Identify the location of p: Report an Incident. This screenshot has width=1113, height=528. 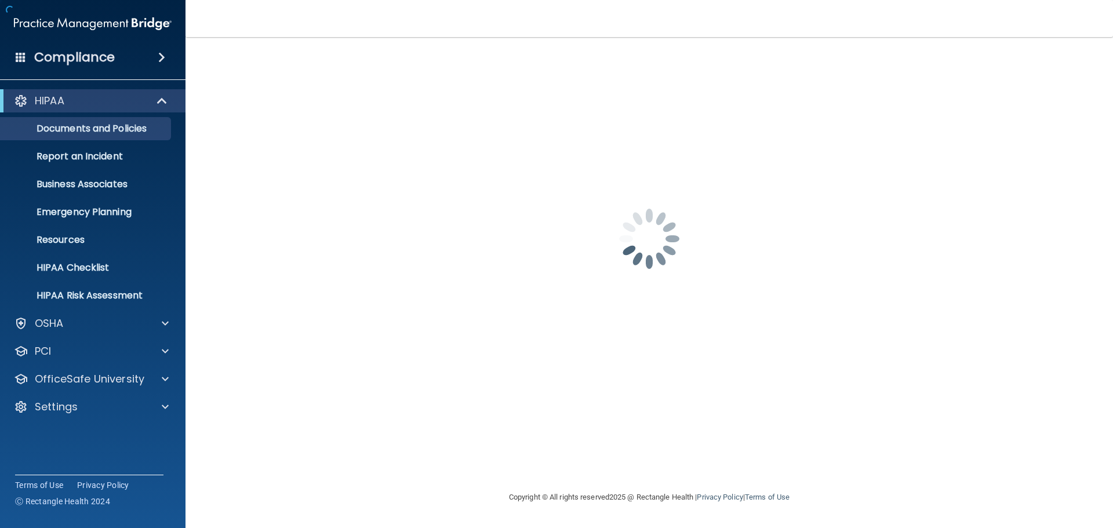
(86, 156).